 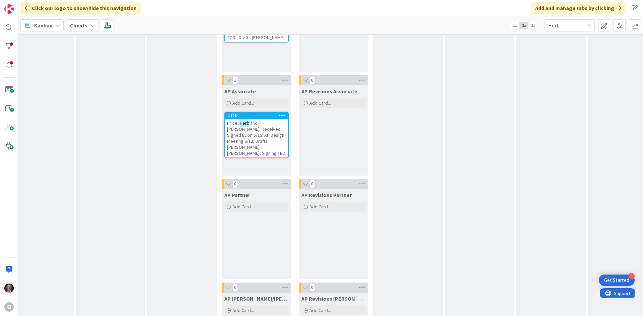 I want to click on span: Price,, so click(x=233, y=123).